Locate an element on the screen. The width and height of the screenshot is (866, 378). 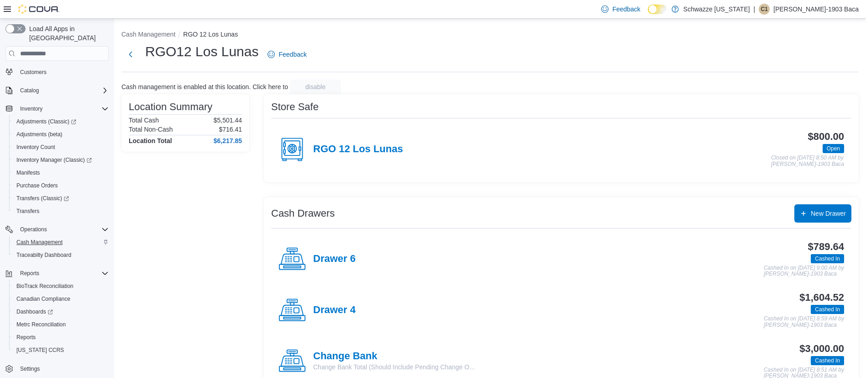
span: Metrc Reconciliation is located at coordinates (41, 324).